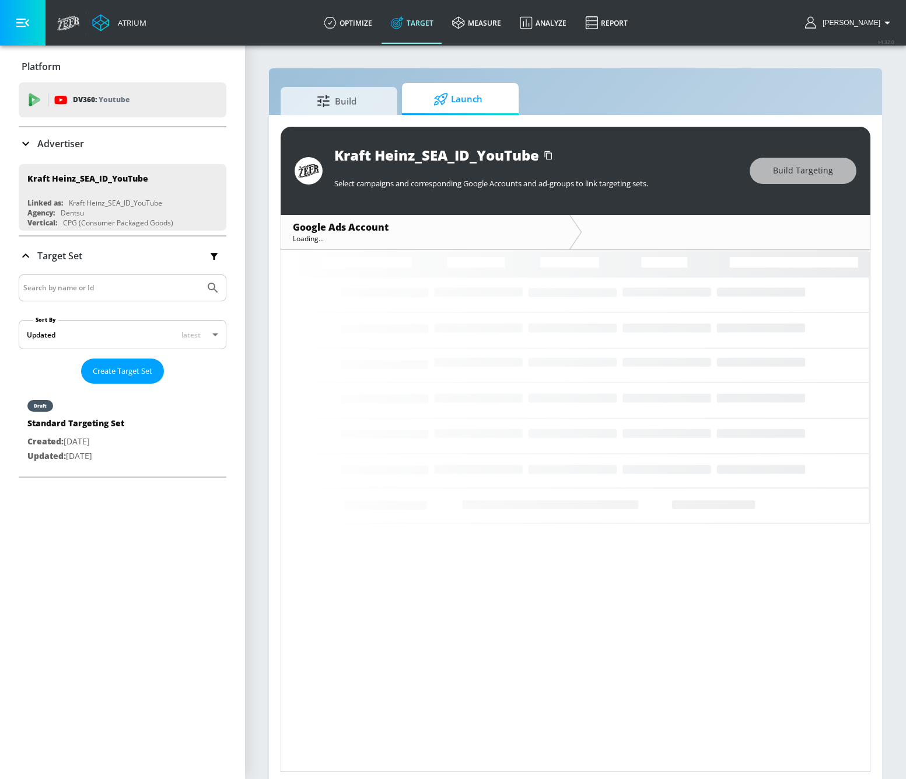  I want to click on div: Atrium, so click(130, 23).